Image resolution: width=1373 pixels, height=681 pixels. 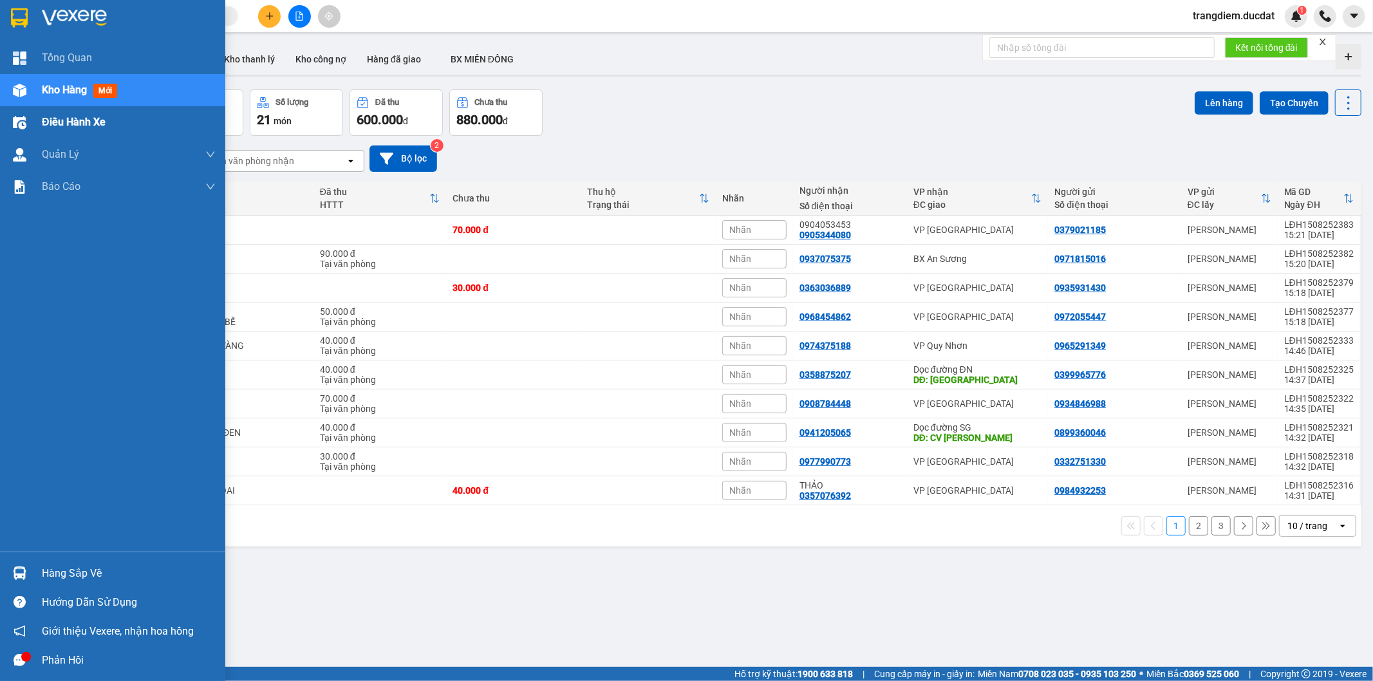 I want to click on th: Toggle SortBy, so click(x=1229, y=198).